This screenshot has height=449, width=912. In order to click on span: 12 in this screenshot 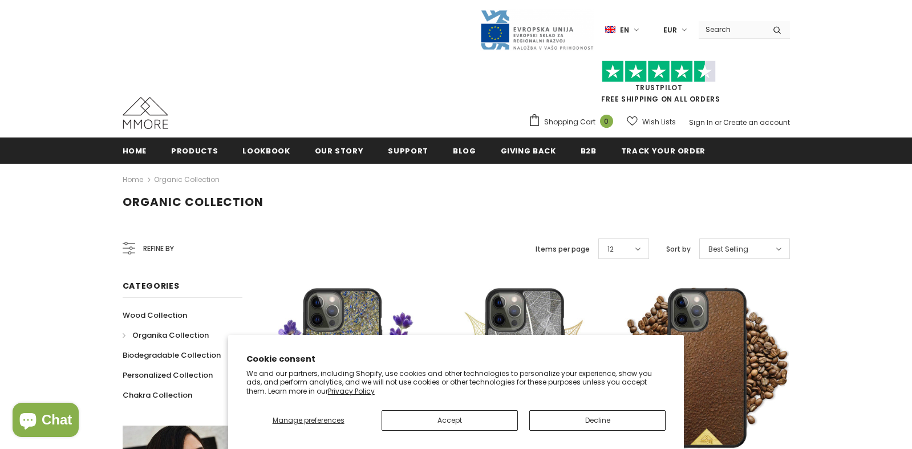, I will do `click(610, 249)`.